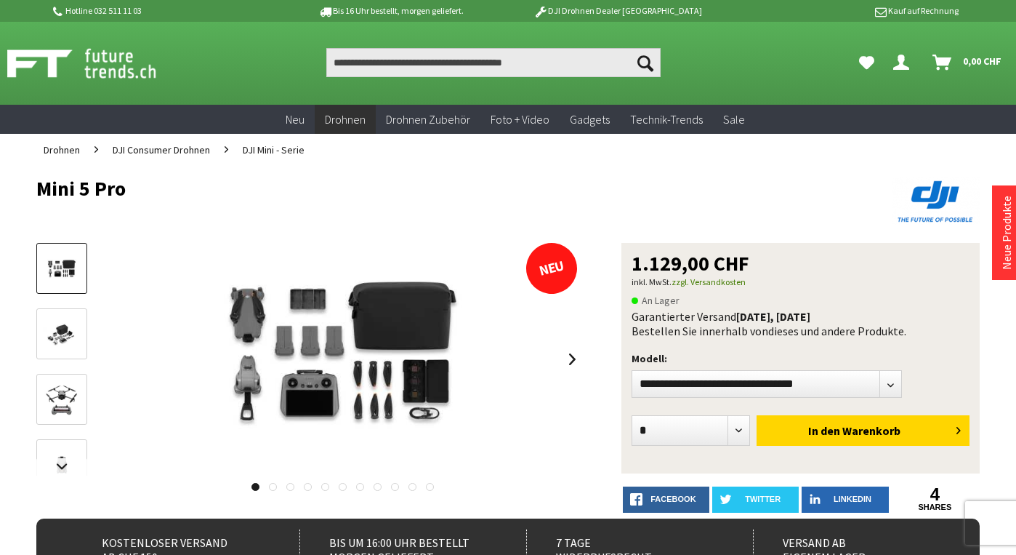 Image resolution: width=1016 pixels, height=555 pixels. Describe the element at coordinates (673, 499) in the screenshot. I see `span: facebook` at that location.